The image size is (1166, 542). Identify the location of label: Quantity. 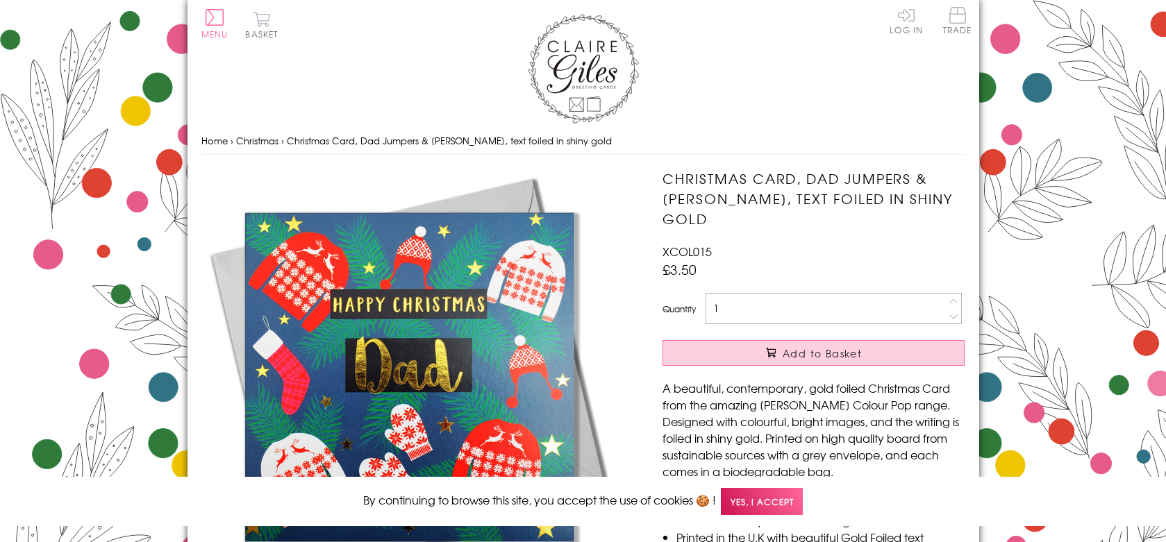
(679, 309).